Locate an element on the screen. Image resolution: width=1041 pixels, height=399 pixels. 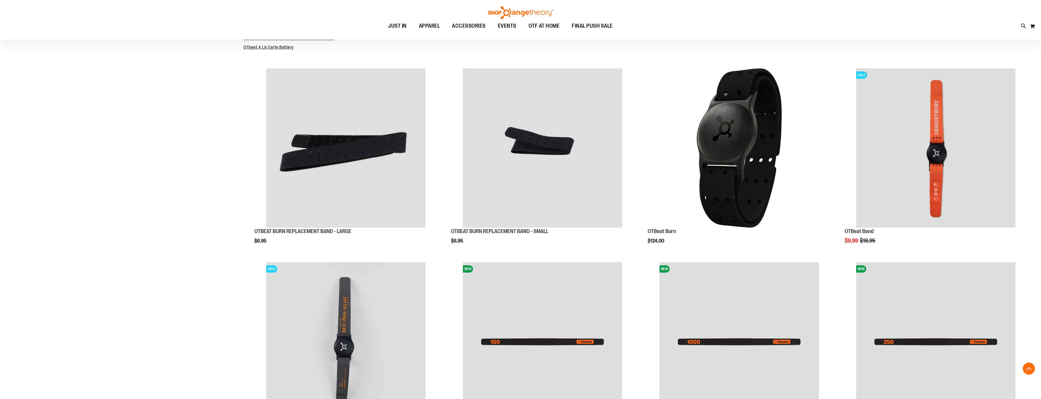
a: APPAREL is located at coordinates (430, 26).